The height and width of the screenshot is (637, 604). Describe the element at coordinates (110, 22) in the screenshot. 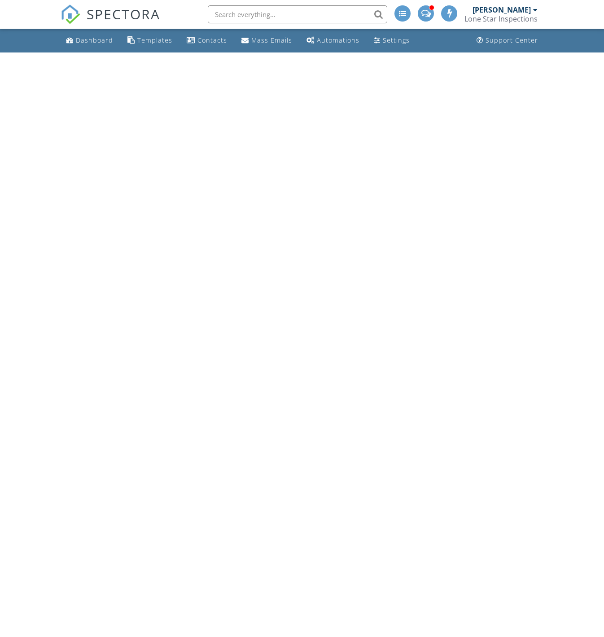

I see `a: SPECTORA` at that location.